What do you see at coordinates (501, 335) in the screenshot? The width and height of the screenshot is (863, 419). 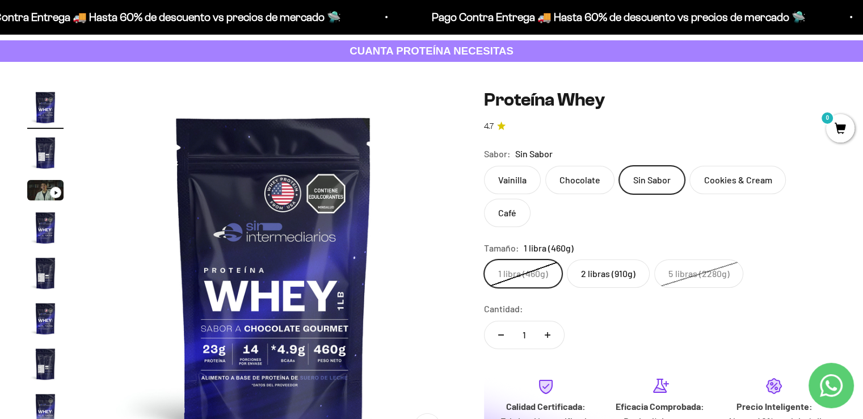 I see `button: Reducir cantidad` at bounding box center [501, 335].